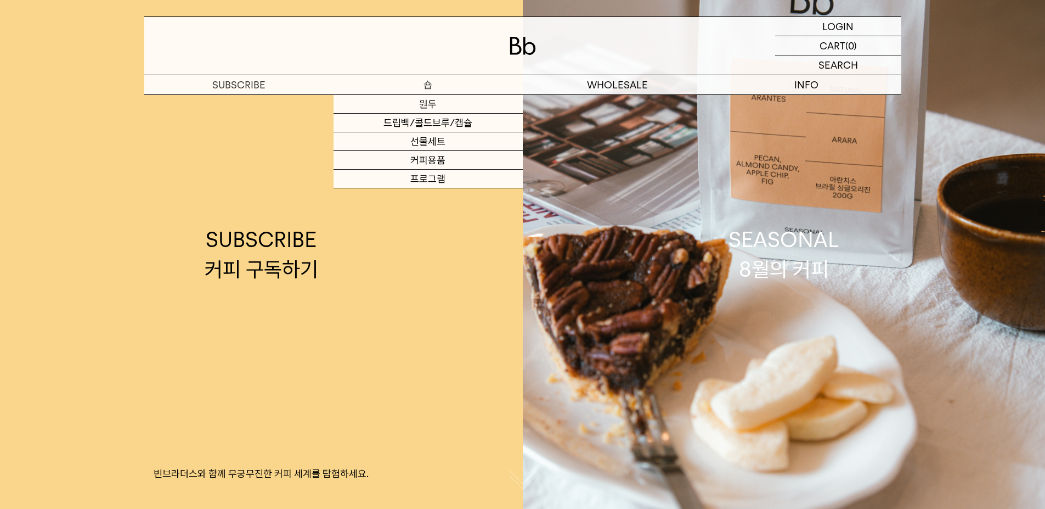 Image resolution: width=1045 pixels, height=509 pixels. Describe the element at coordinates (784, 254) in the screenshot. I see `div: SEASONAL 8월의 커피` at that location.